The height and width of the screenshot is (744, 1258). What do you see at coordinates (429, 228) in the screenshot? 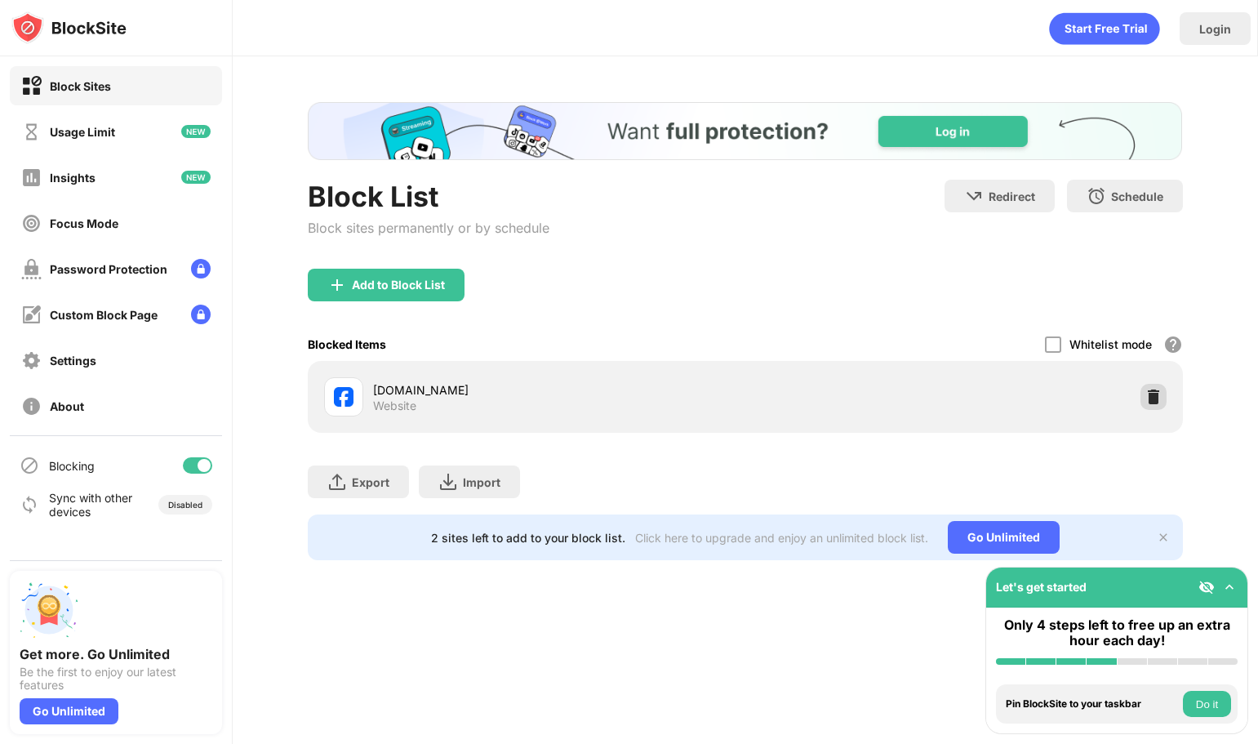
I see `div: Block sites permanently or by schedule` at bounding box center [429, 228].